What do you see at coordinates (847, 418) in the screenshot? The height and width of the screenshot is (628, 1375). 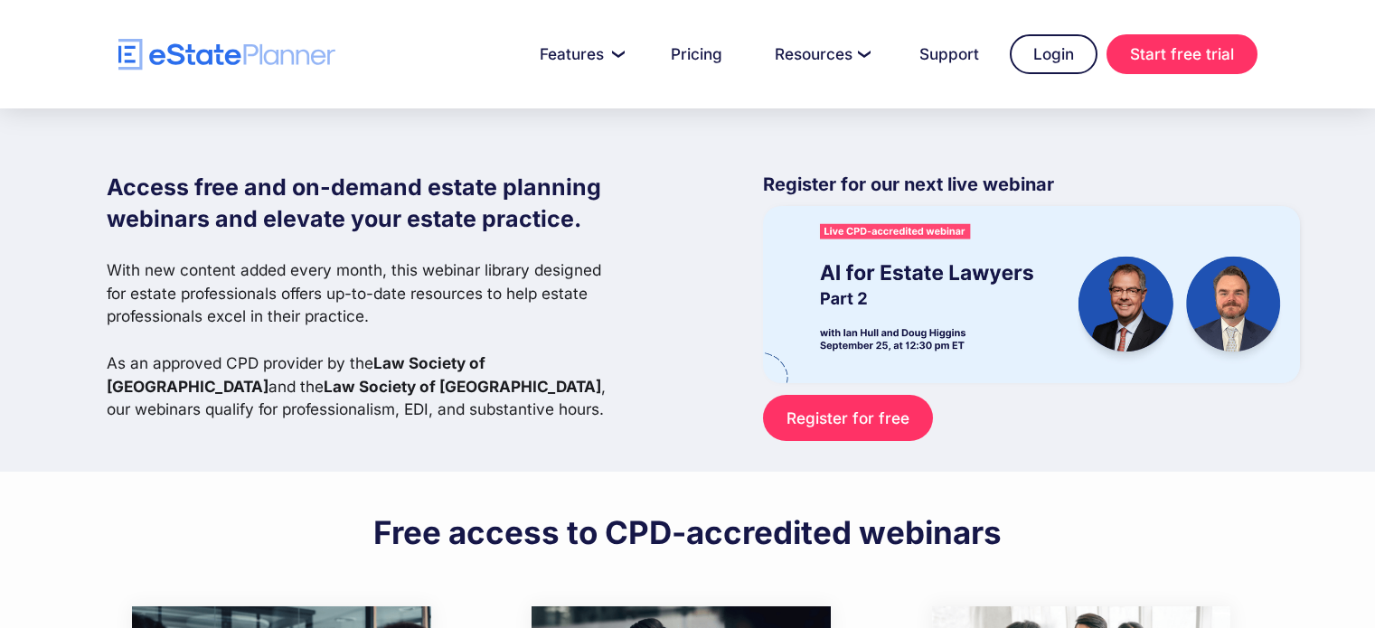 I see `a: Register for free` at bounding box center [847, 418].